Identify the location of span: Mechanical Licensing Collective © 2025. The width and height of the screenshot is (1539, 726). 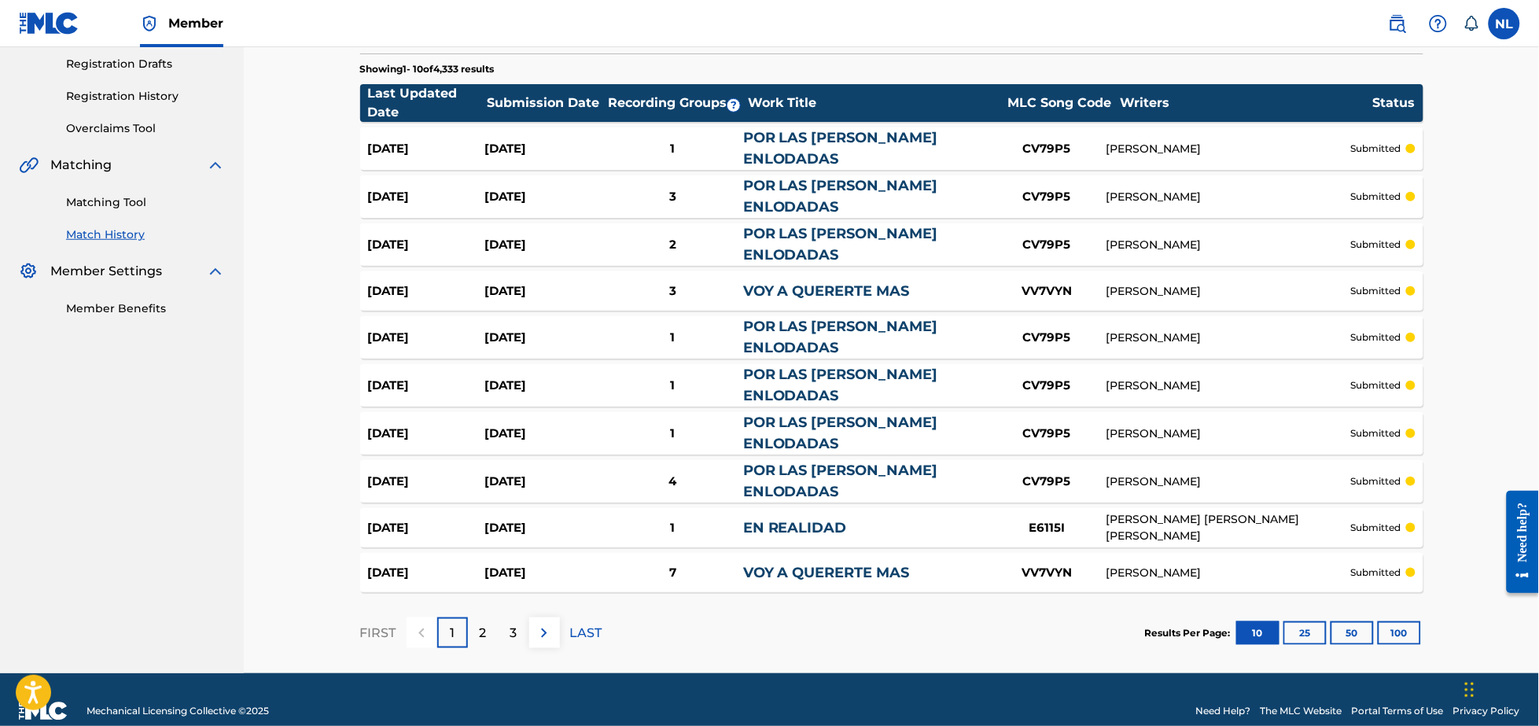
(178, 711).